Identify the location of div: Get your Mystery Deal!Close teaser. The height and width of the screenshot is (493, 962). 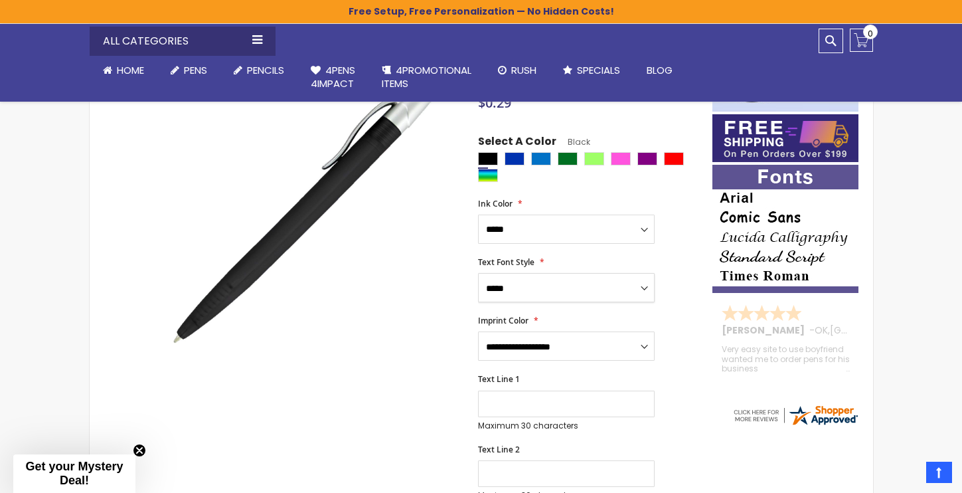
(74, 473).